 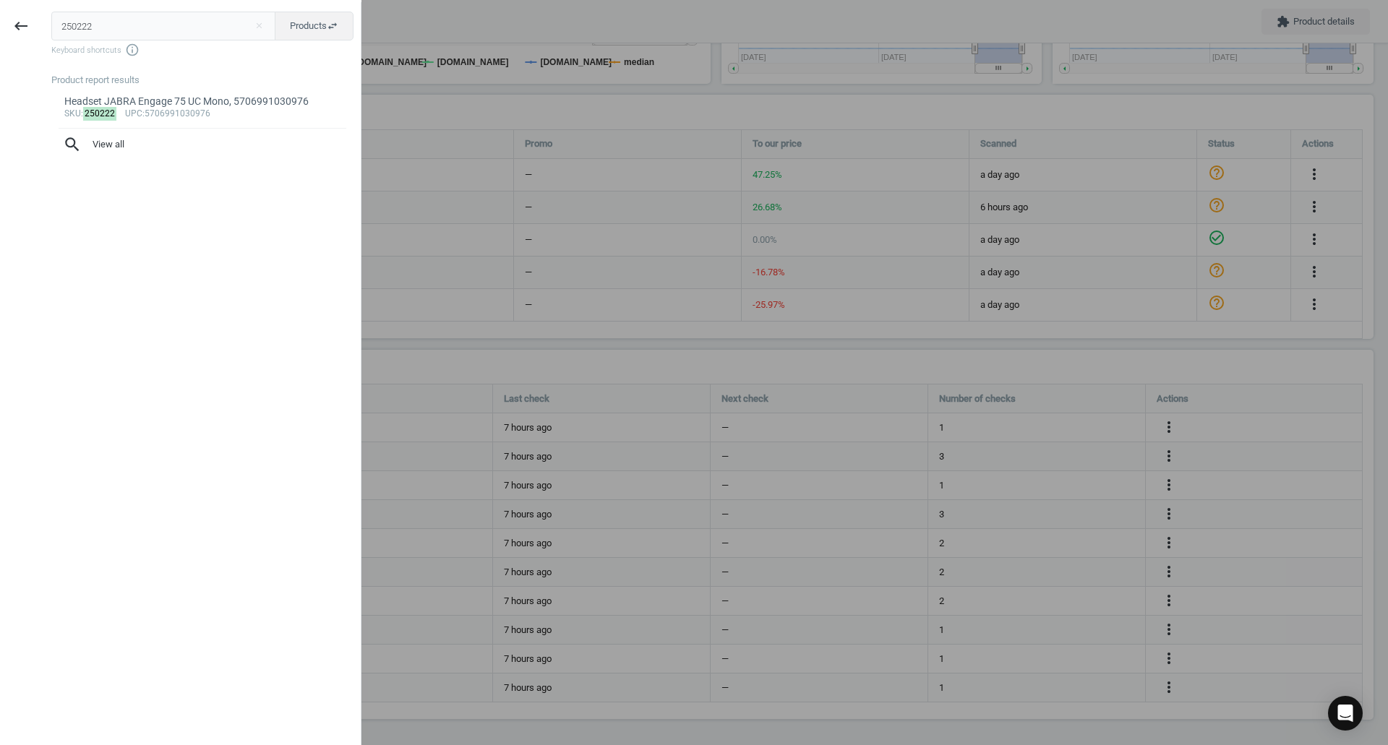 What do you see at coordinates (314, 26) in the screenshot?
I see `span: Products` at bounding box center [314, 26].